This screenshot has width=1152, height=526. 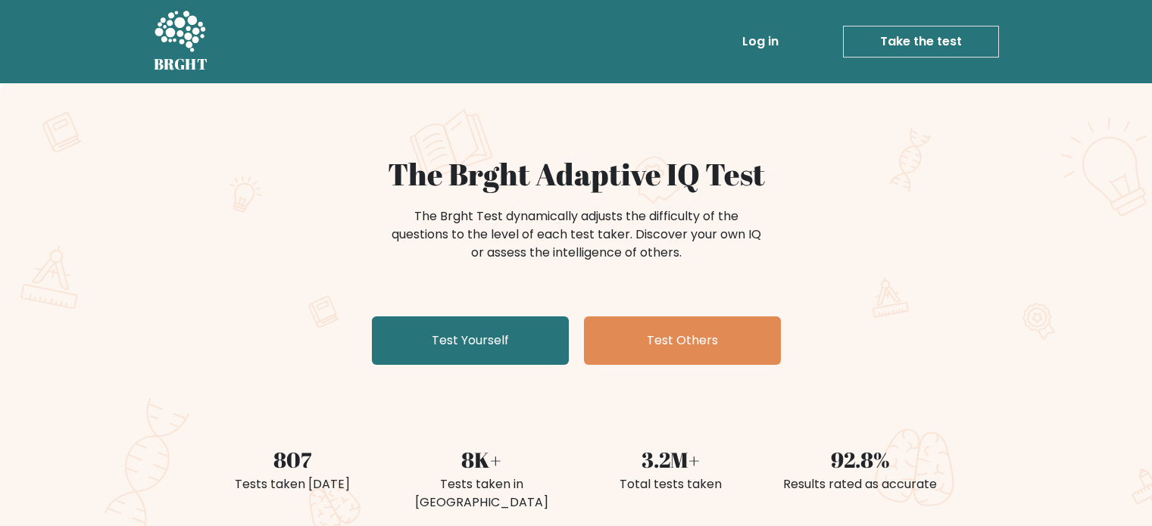 What do you see at coordinates (181, 64) in the screenshot?
I see `h5: BRGHT` at bounding box center [181, 64].